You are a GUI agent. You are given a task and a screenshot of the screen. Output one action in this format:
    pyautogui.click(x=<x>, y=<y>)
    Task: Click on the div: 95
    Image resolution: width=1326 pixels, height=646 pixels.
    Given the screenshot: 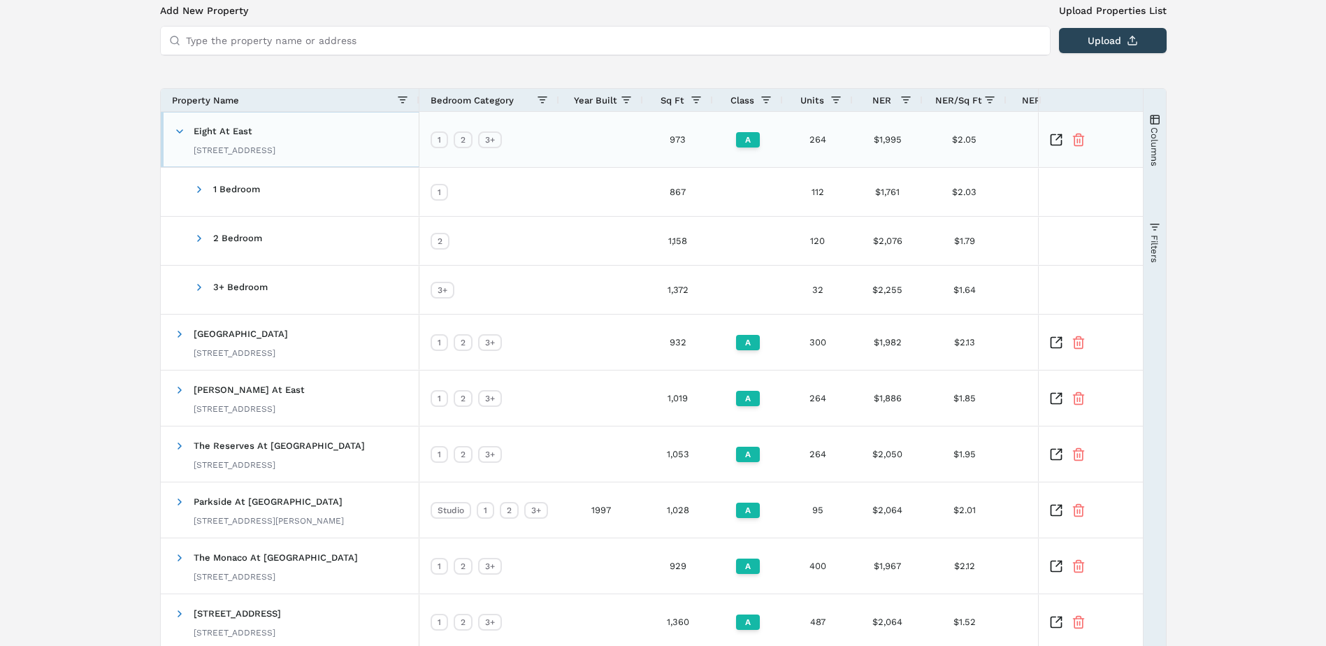 What is the action you would take?
    pyautogui.click(x=818, y=509)
    